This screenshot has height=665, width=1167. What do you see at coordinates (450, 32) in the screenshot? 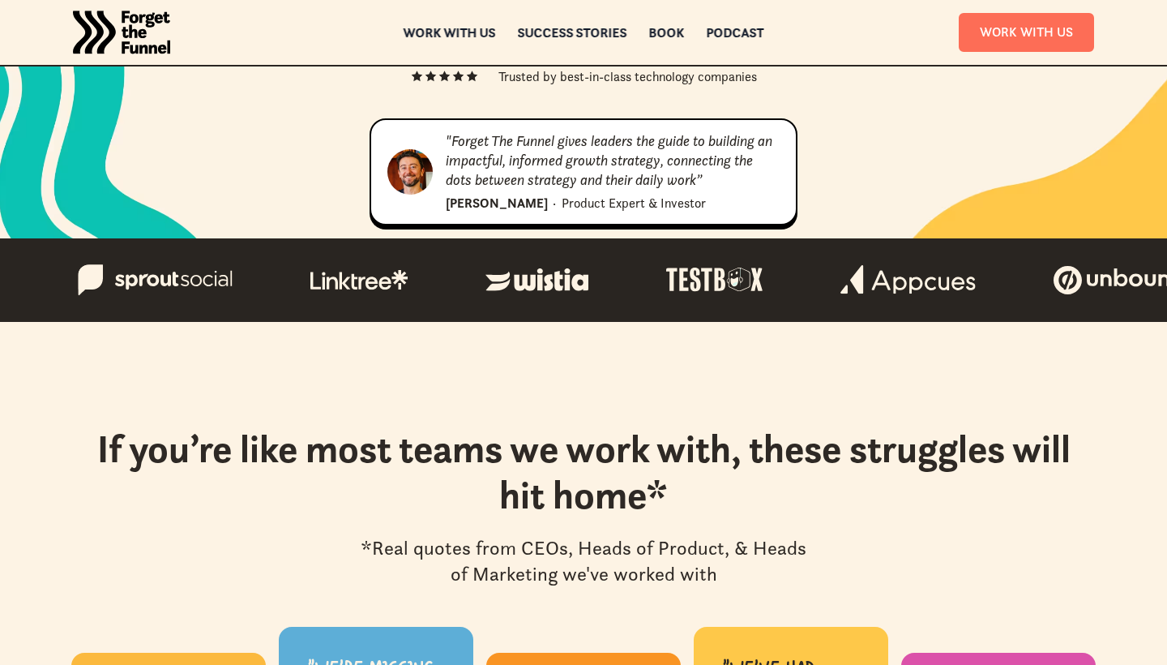
I see `a: Work with us` at bounding box center [450, 32].